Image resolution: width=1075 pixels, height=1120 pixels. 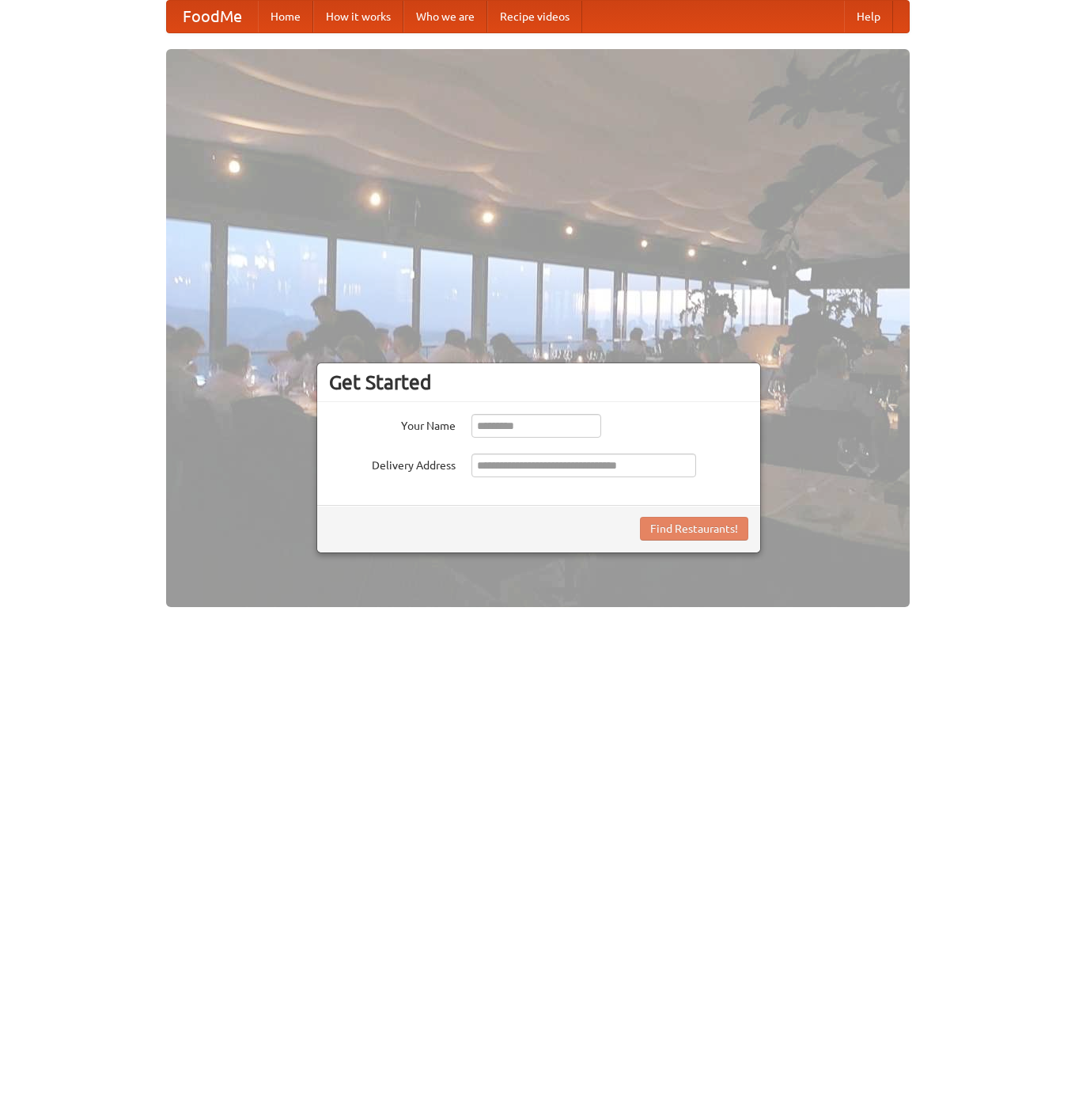 I want to click on button: Find Restaurants!, so click(x=694, y=528).